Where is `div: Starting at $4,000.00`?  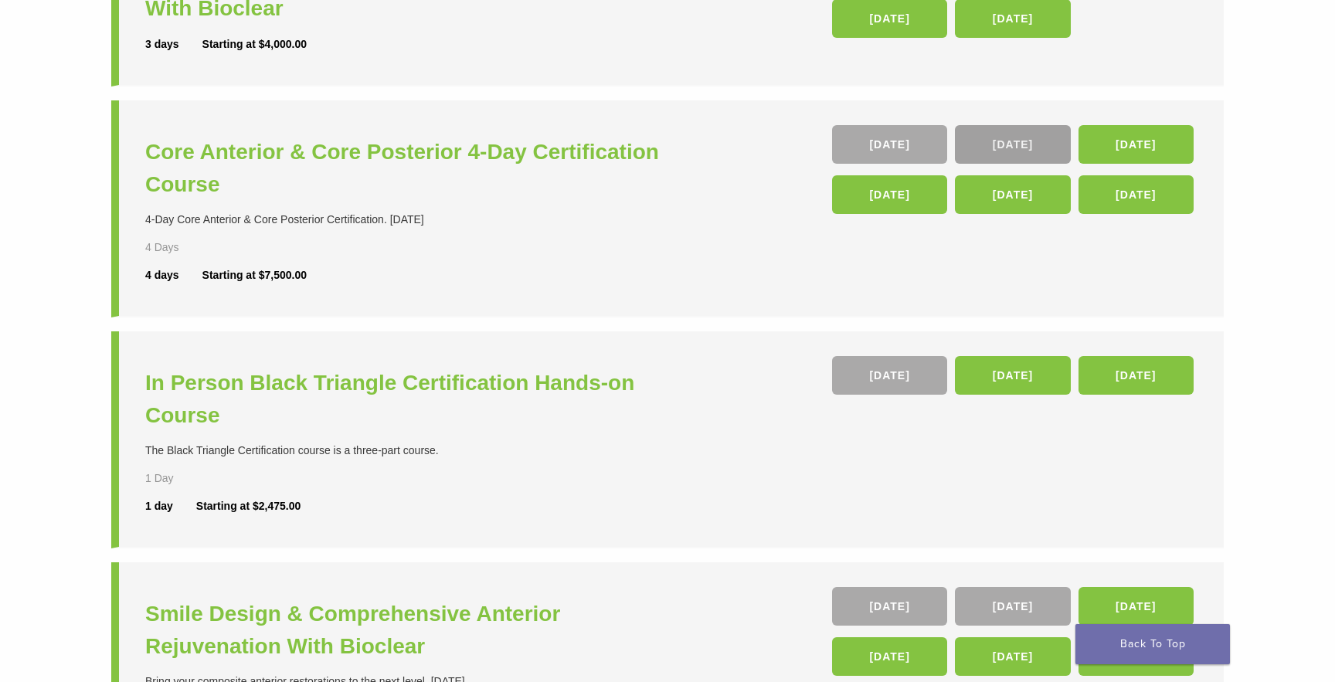
div: Starting at $4,000.00 is located at coordinates (254, 44).